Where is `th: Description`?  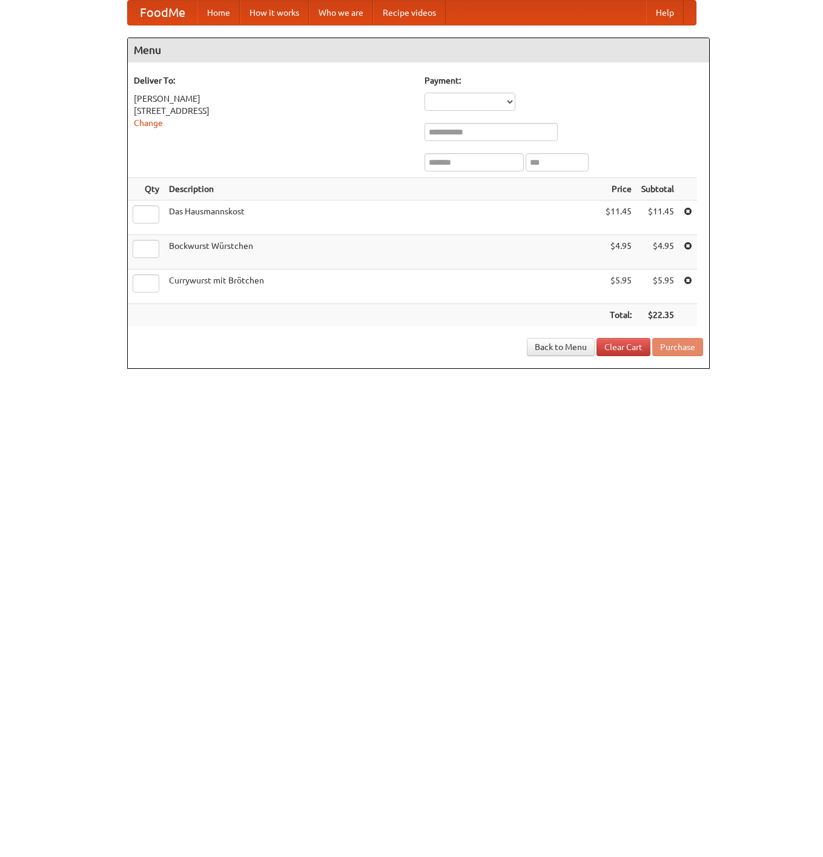
th: Description is located at coordinates (382, 189).